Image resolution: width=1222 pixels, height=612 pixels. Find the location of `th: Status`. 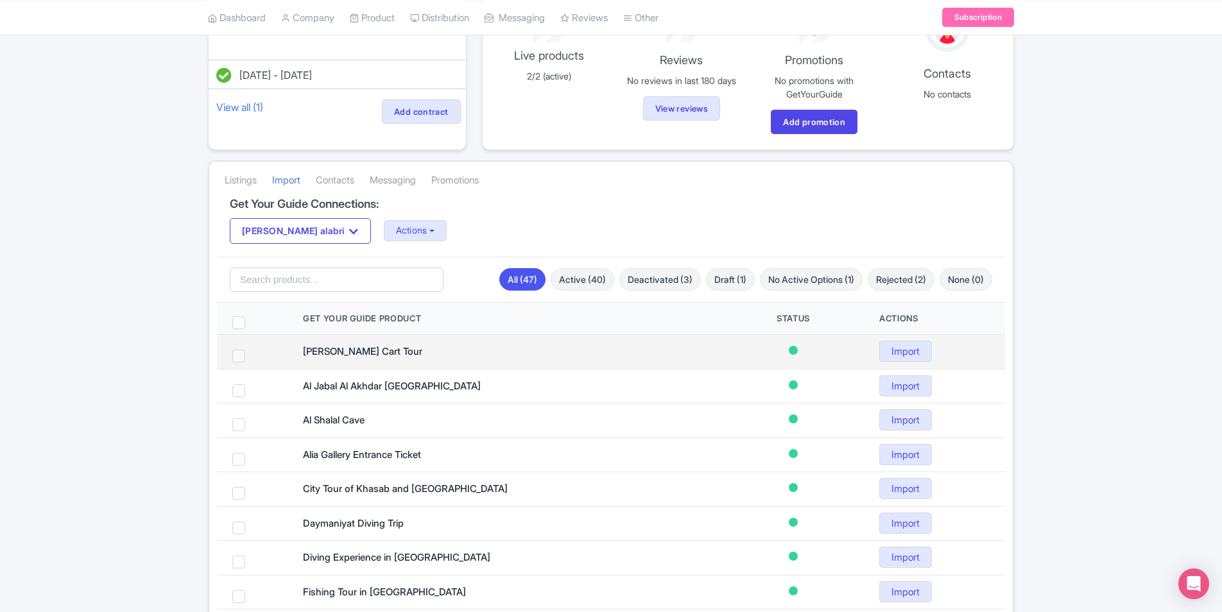

th: Status is located at coordinates (793, 319).